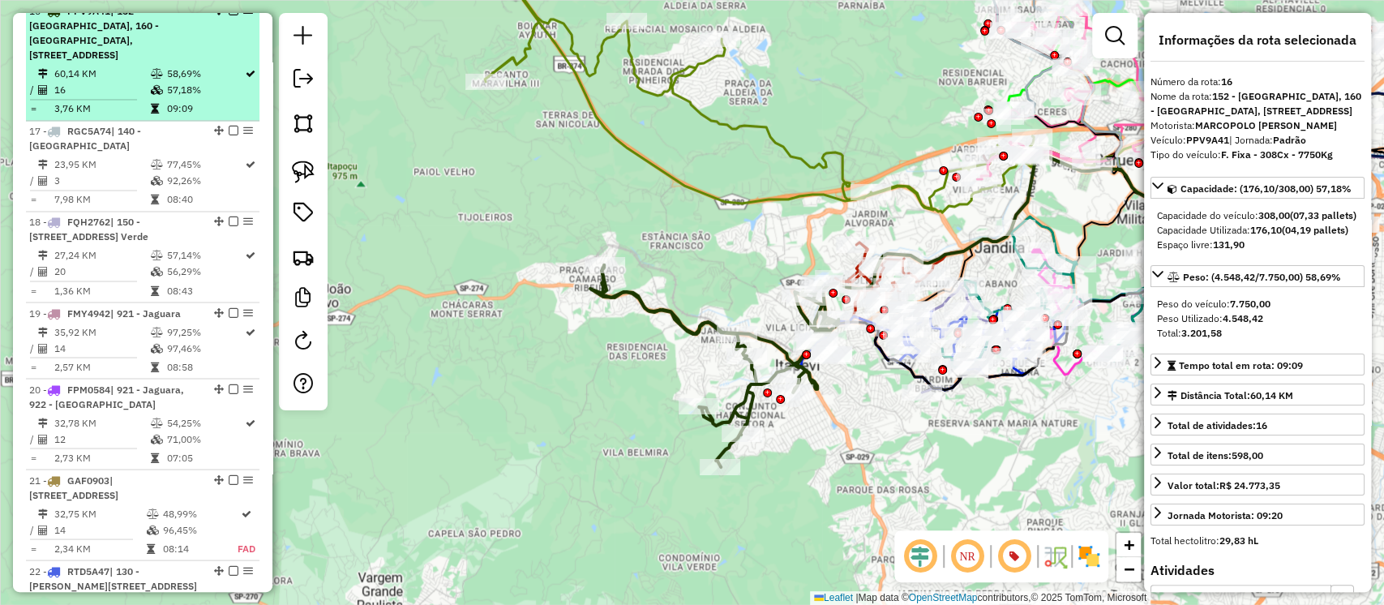 This screenshot has width=1384, height=605. I want to click on td: 77,45%, so click(204, 165).